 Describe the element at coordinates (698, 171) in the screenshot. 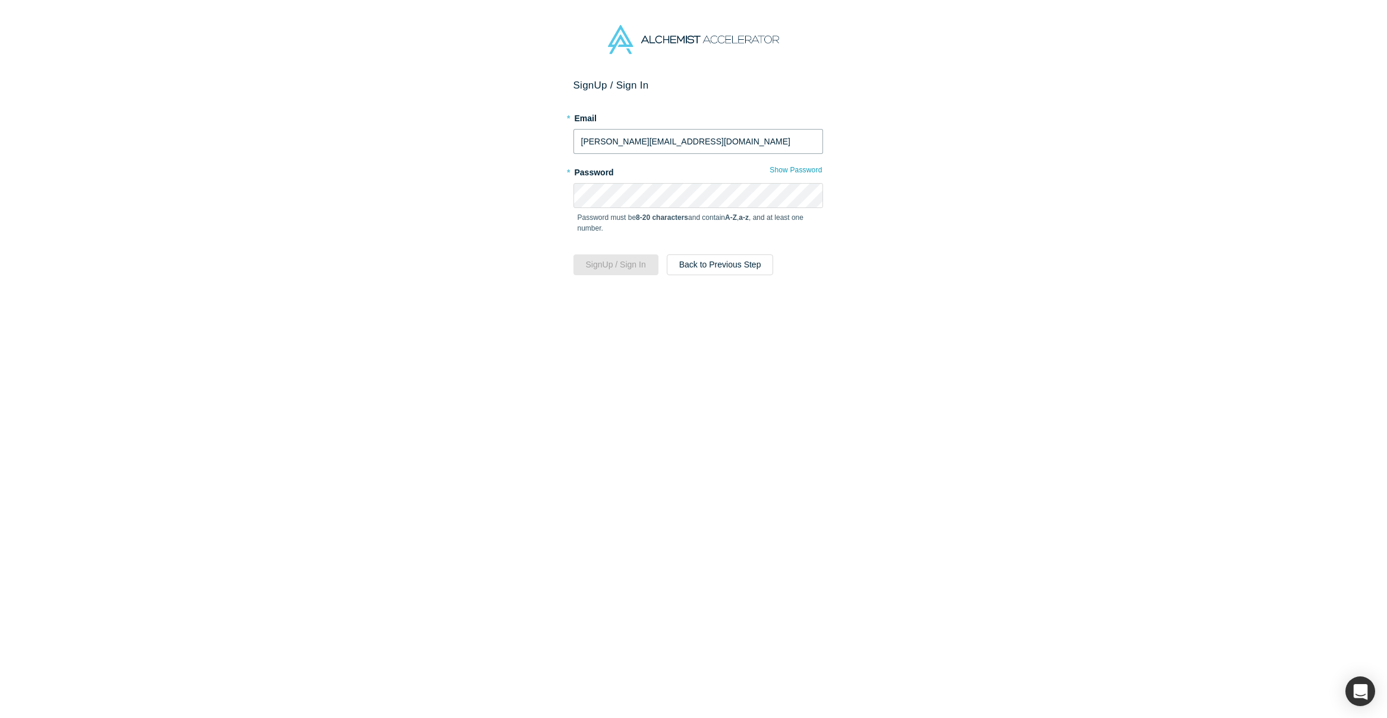

I see `label: Password` at that location.